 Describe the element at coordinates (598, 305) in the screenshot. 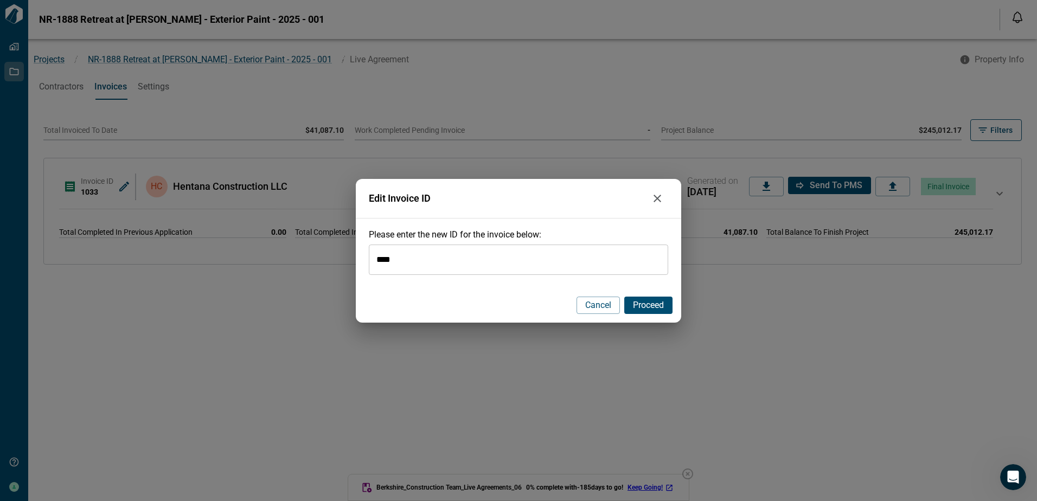

I see `button: Cancel` at that location.